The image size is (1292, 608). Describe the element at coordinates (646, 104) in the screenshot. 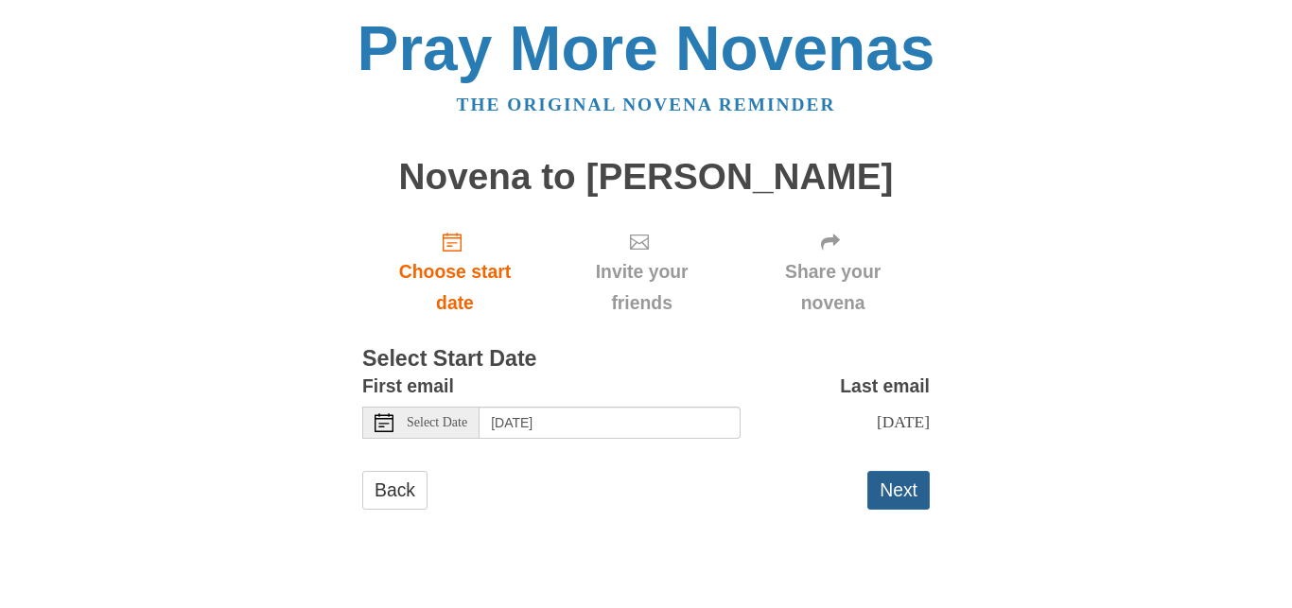

I see `a: The original novena reminder` at that location.